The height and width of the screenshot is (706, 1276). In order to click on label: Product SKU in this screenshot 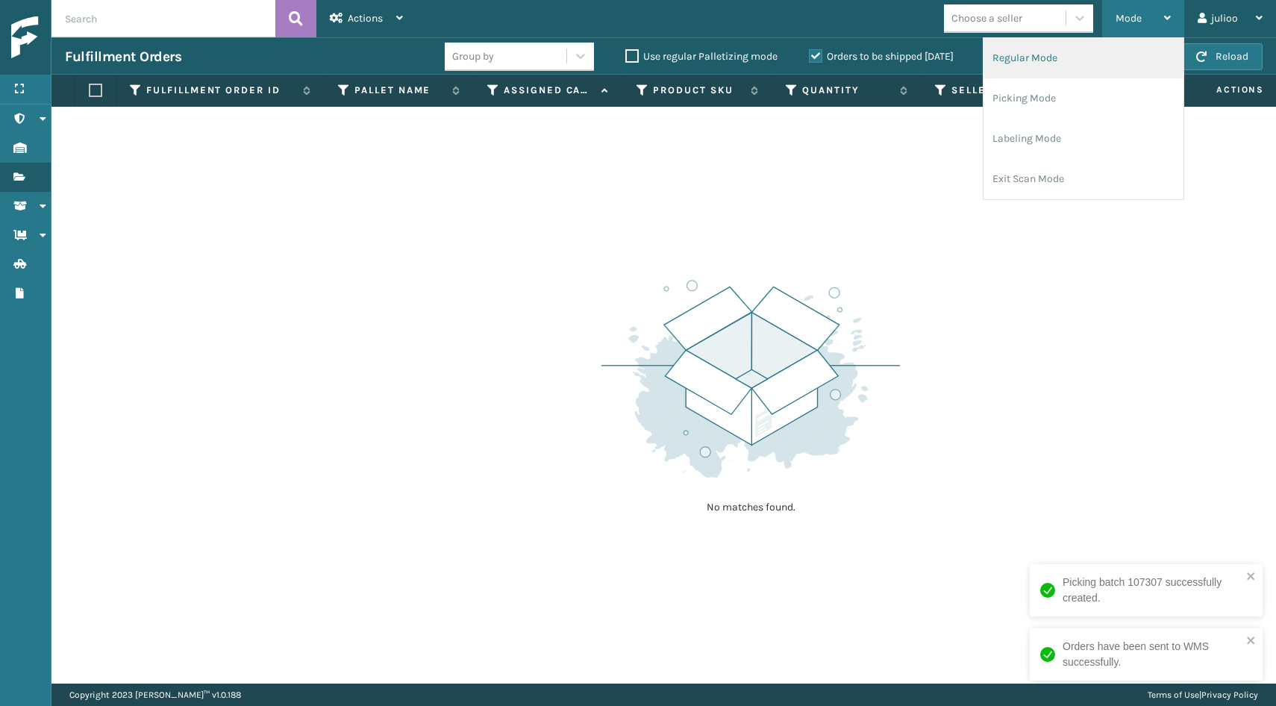, I will do `click(697, 90)`.